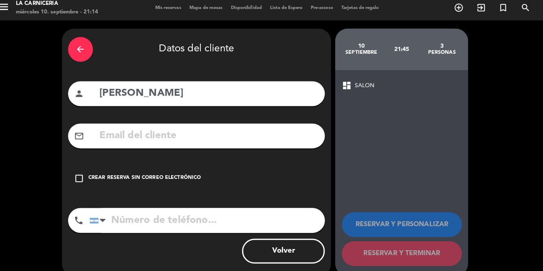  Describe the element at coordinates (363, 12) in the screenshot. I see `span: Tarjetas de regalo` at that location.